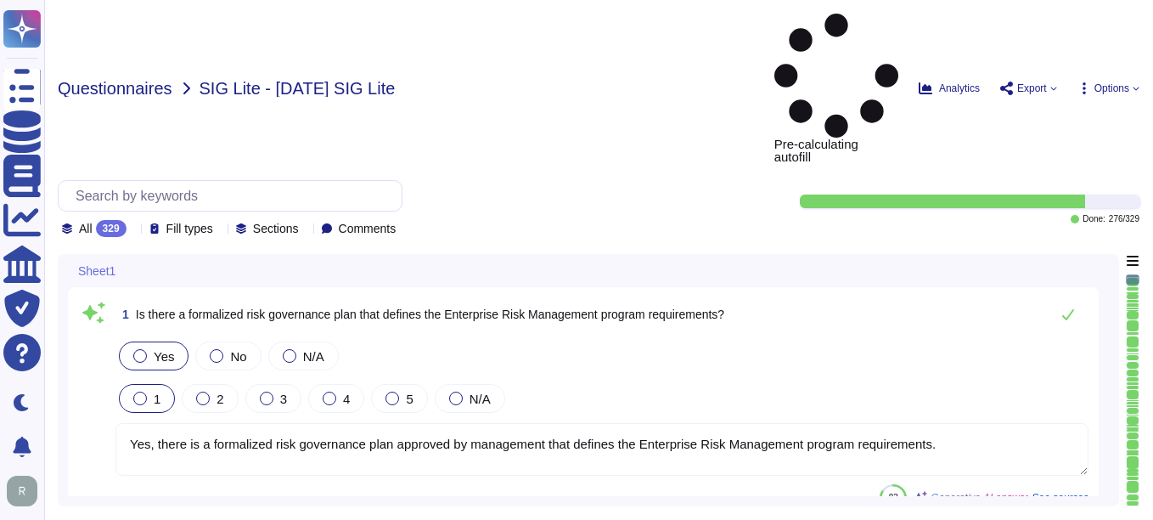 This screenshot has height=520, width=1153. What do you see at coordinates (979, 498) in the screenshot?
I see `span: Generative AI answer` at bounding box center [979, 498].